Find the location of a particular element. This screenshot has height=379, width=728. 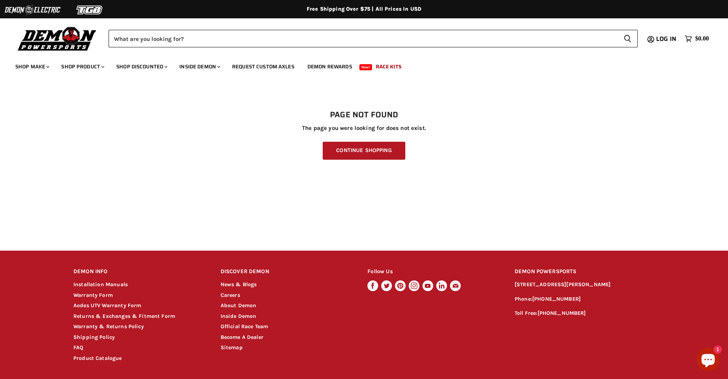

a: FAQ is located at coordinates (78, 347).